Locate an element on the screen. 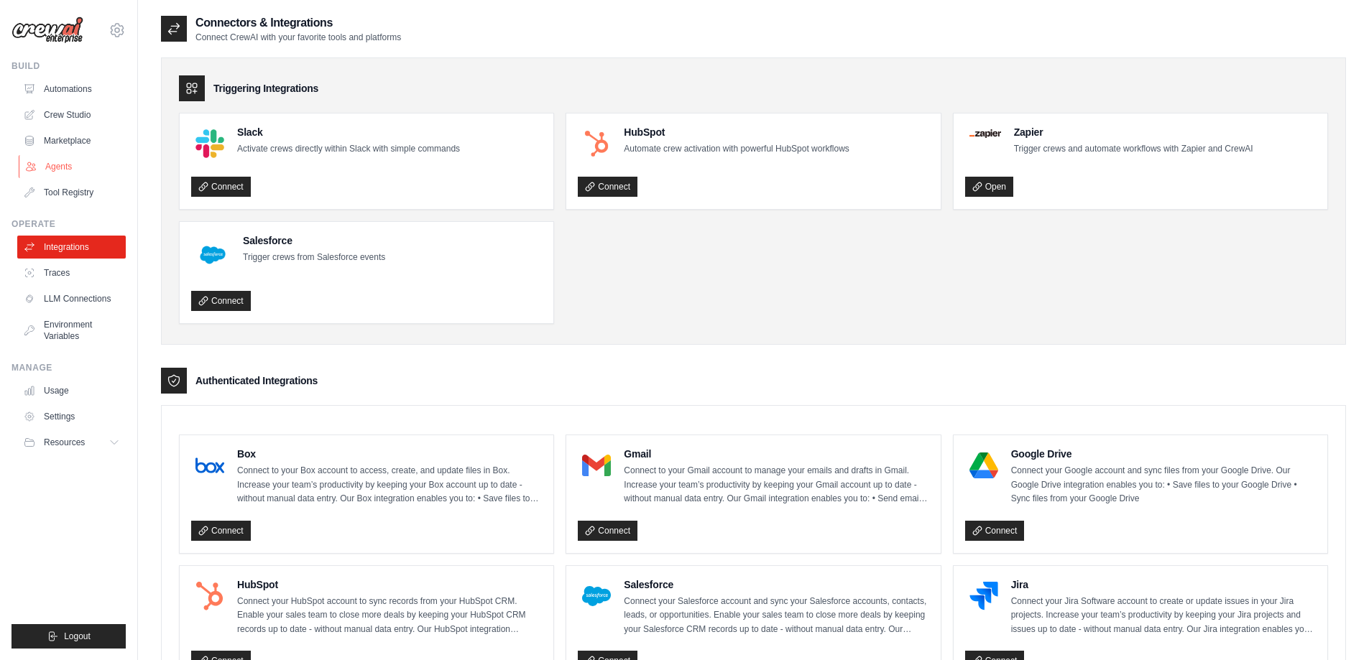 This screenshot has width=1369, height=660. img: Slack Logo is located at coordinates (210, 144).